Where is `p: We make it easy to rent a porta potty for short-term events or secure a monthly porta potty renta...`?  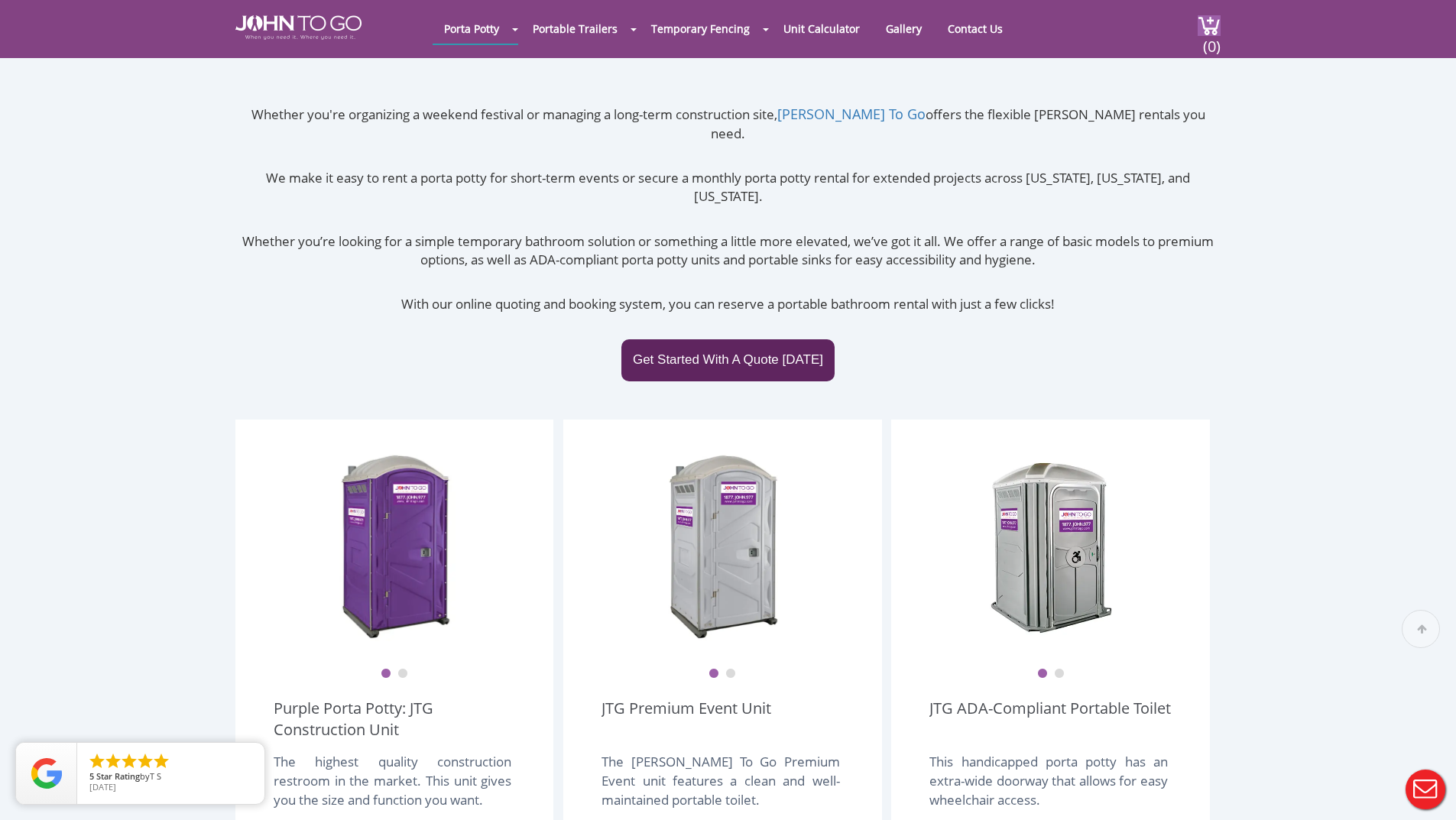
p: We make it easy to rent a porta potty for short-term events or secure a monthly porta potty renta... is located at coordinates (728, 187).